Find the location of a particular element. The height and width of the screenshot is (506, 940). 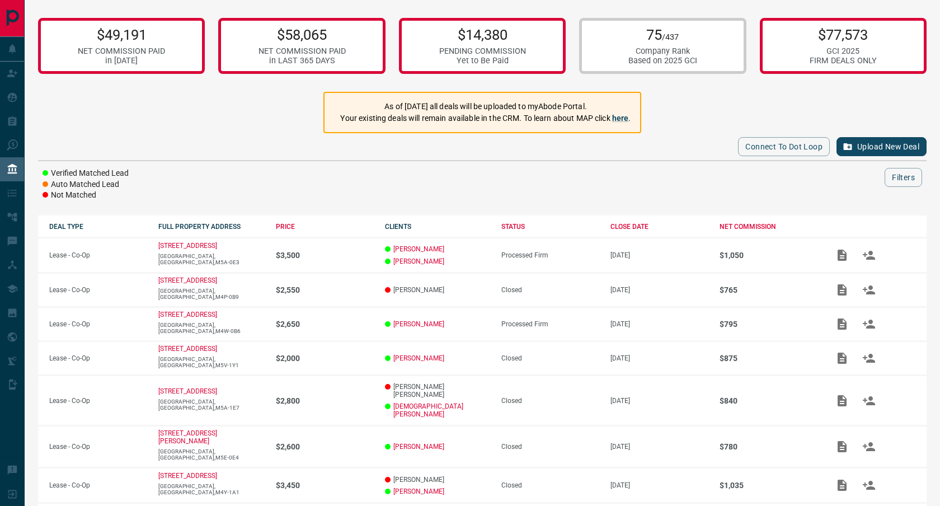

p: $2,550 is located at coordinates (324, 290).